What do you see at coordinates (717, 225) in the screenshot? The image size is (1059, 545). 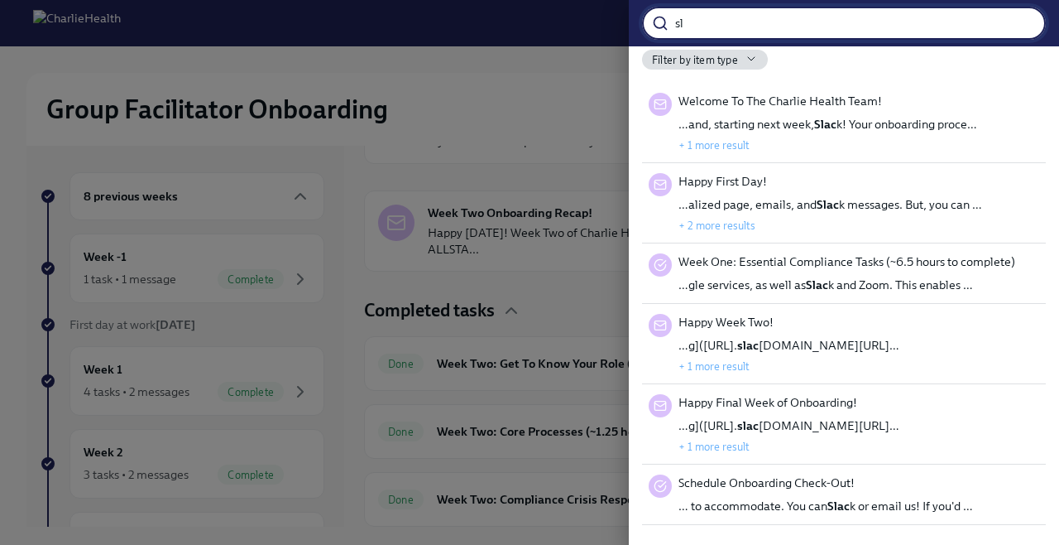 I see `button: + 2 more results` at bounding box center [717, 225].